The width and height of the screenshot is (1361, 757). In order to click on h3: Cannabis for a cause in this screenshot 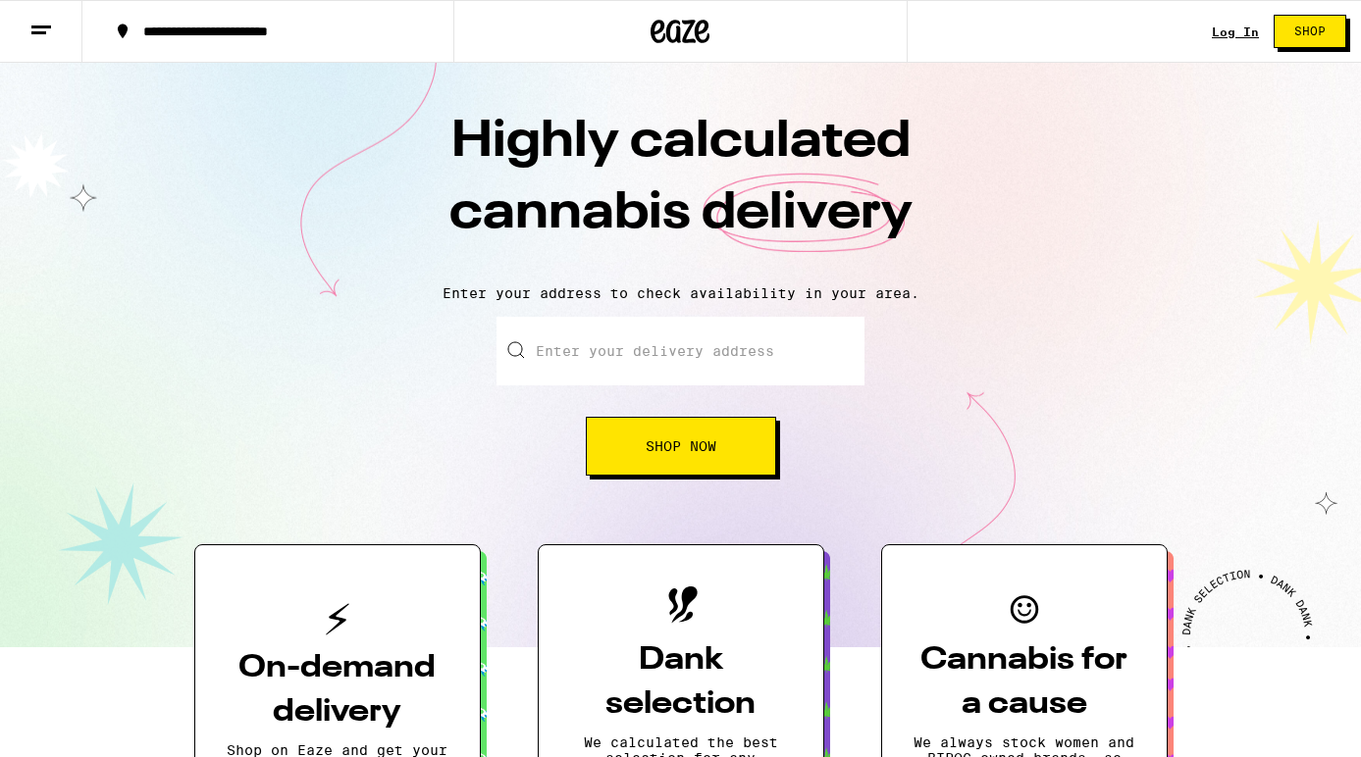, I will do `click(1024, 683)`.